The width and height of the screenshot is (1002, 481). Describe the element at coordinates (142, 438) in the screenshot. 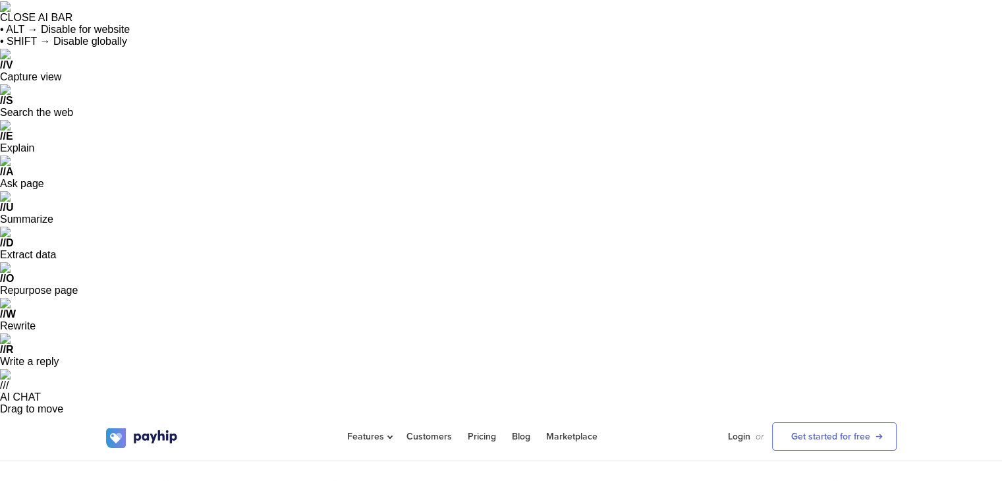

I see `img: logo.svg` at that location.